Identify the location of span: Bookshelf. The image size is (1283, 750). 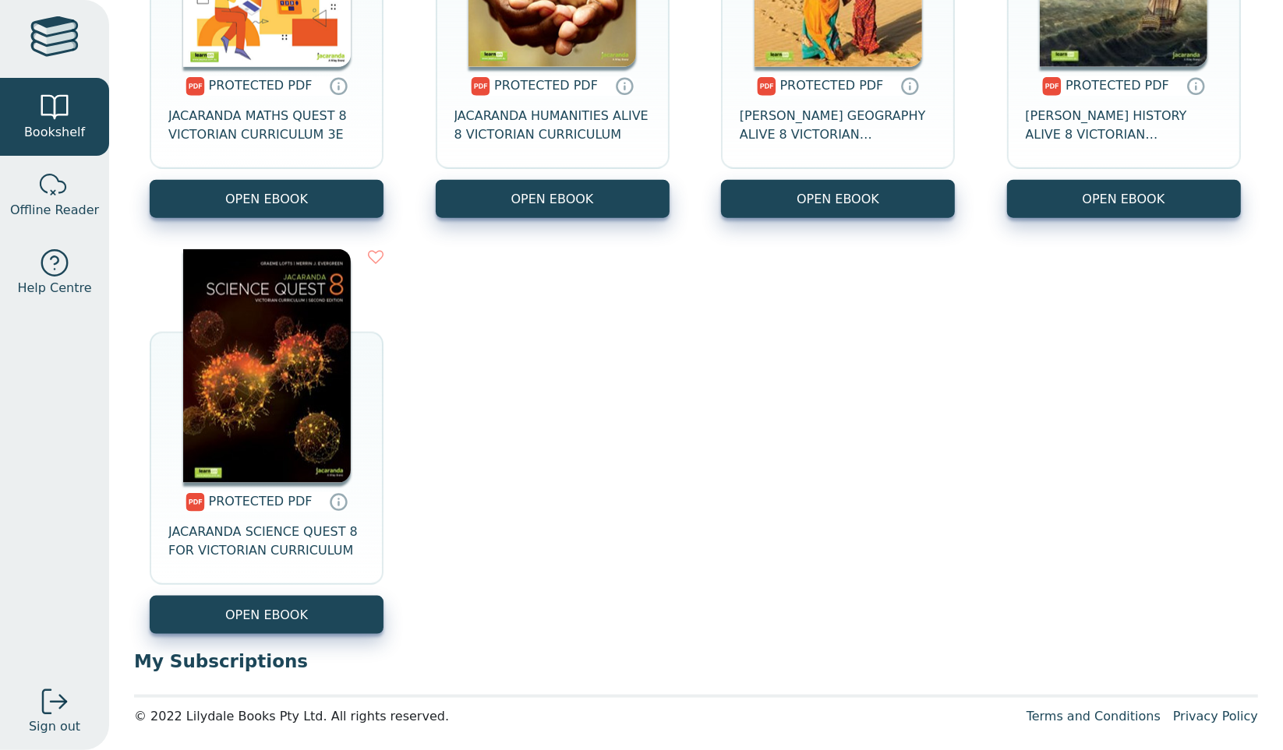
(55, 132).